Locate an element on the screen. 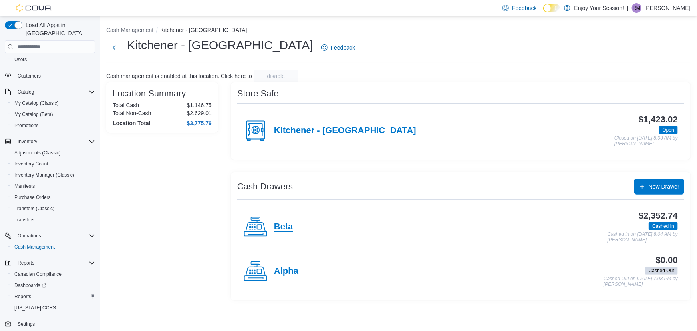  span: Users is located at coordinates (20, 60).